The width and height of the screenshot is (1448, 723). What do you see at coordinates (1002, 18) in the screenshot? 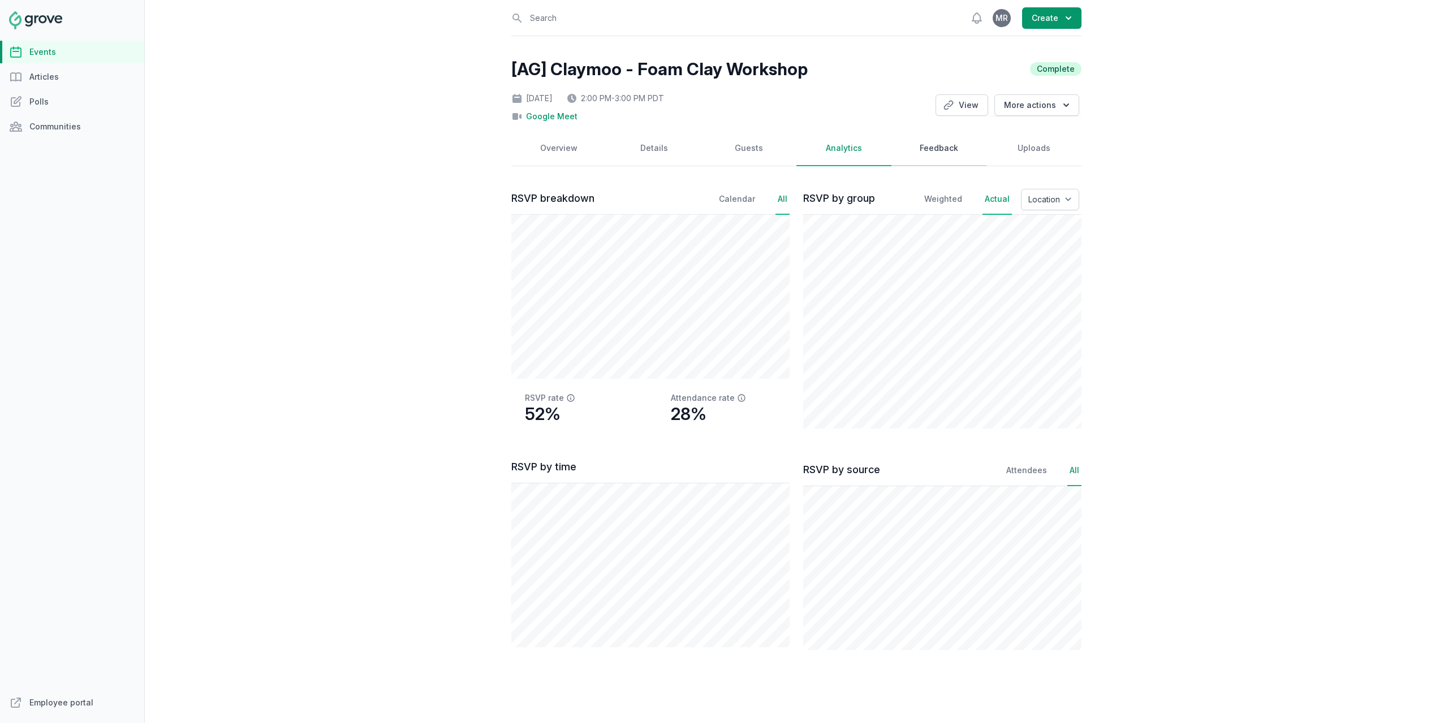
I see `span: MR` at bounding box center [1002, 18].